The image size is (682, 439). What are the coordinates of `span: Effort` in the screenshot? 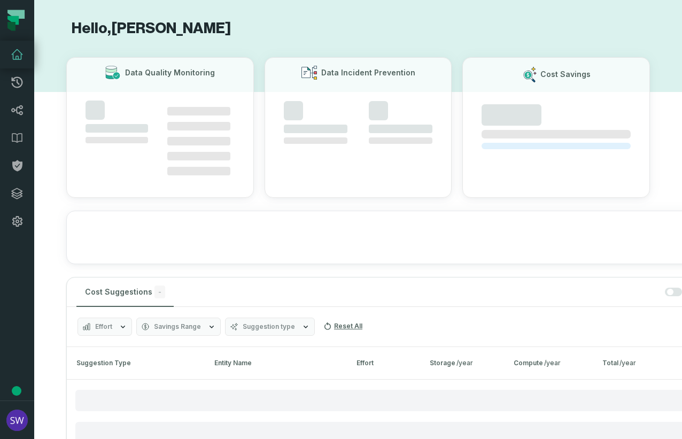 It's located at (104, 327).